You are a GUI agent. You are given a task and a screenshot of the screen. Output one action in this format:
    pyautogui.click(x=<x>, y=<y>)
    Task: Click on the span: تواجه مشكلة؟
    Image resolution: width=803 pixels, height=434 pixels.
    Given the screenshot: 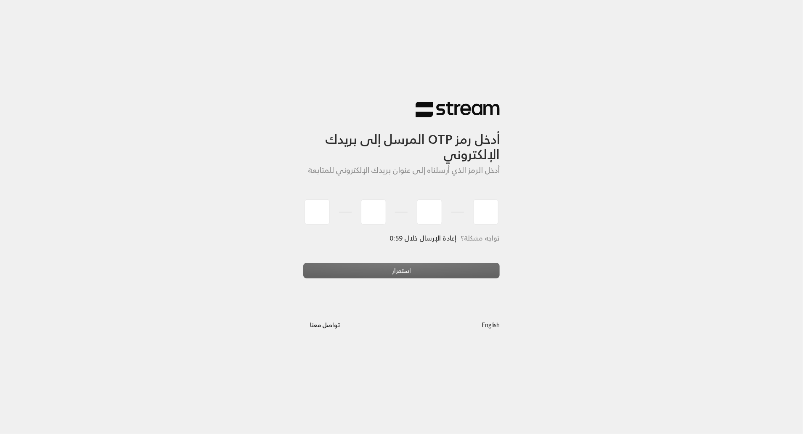 What is the action you would take?
    pyautogui.click(x=480, y=238)
    